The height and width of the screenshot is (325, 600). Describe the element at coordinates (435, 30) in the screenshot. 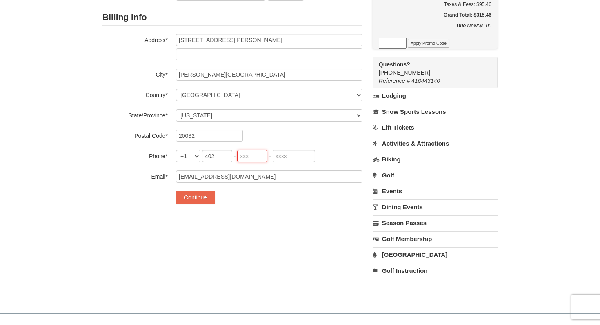

I see `div: $0.00` at that location.